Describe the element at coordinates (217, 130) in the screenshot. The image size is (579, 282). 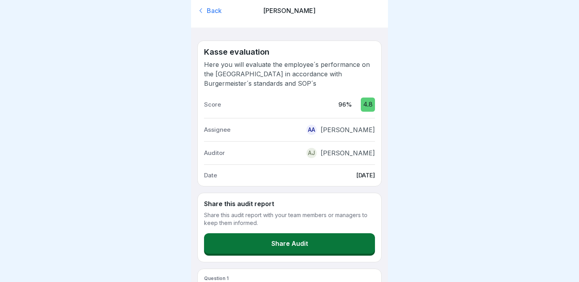
I see `p: Assignee` at that location.